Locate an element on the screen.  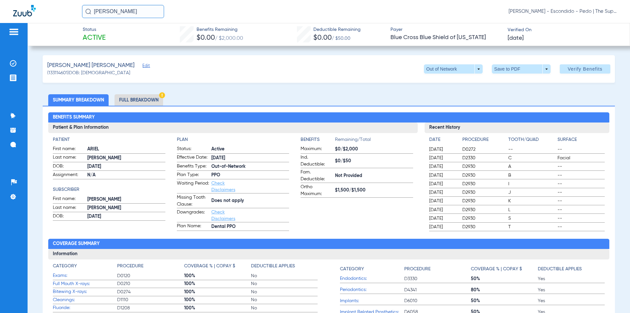
span: Status is located at coordinates (94, 30).